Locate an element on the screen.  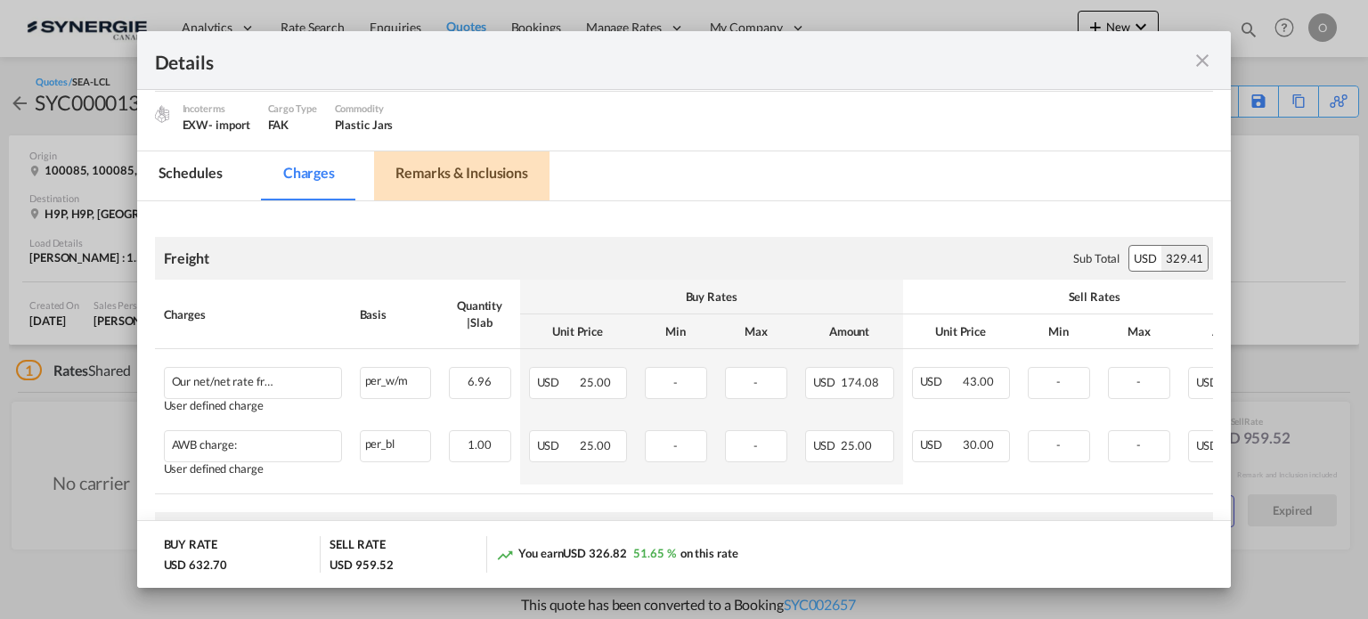
md-icon: icon-close fg-AAA8AD m-0 cursor is located at coordinates (1202, 61).